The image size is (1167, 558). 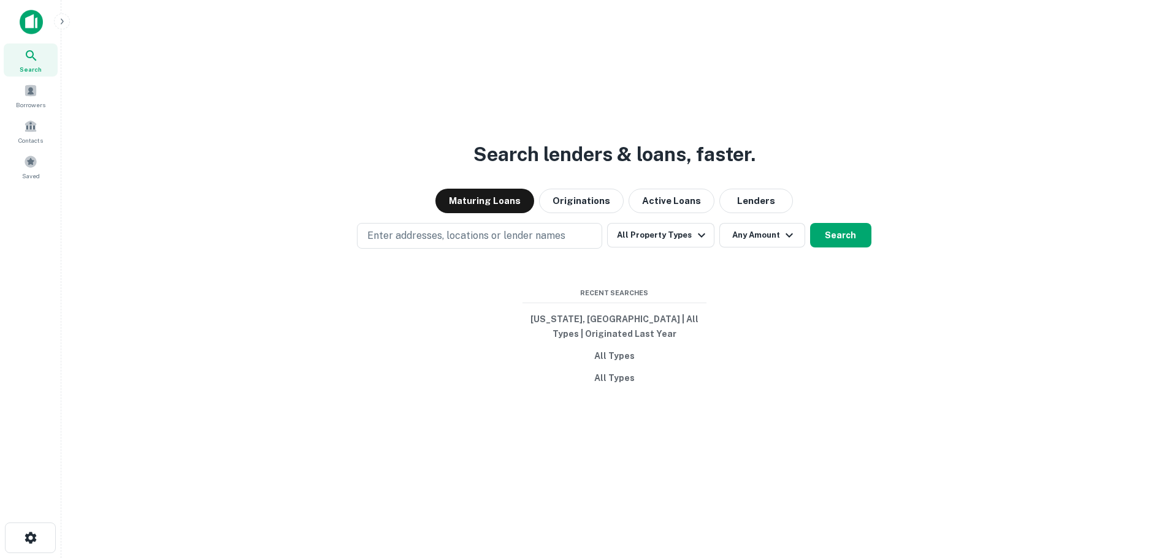 I want to click on div: Contacts, so click(x=31, y=131).